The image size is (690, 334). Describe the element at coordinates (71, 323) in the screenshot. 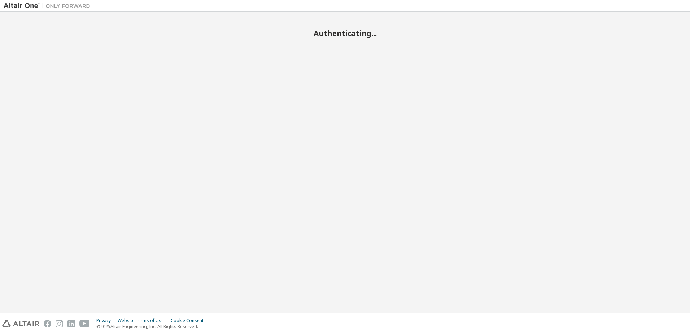

I see `img: linkedin.svg` at that location.